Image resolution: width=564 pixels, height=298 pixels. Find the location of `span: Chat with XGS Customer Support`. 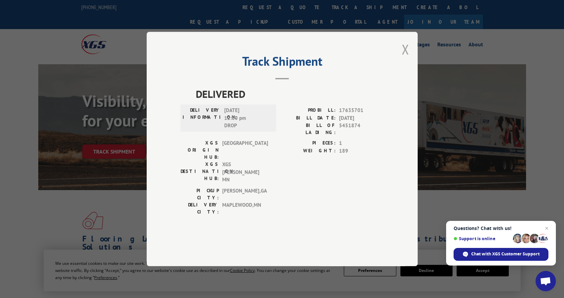

span: Chat with XGS Customer Support is located at coordinates (505, 254).